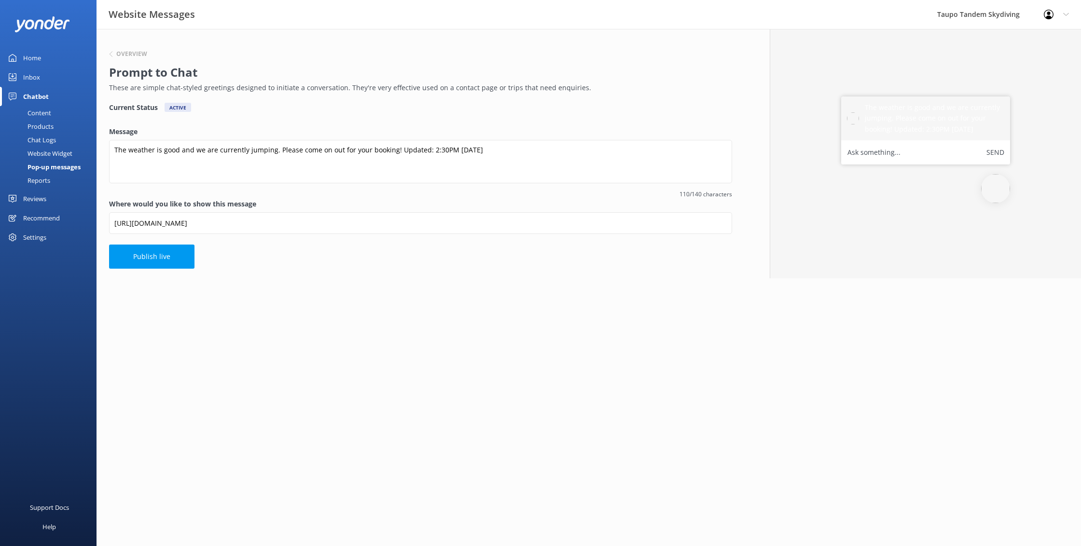  Describe the element at coordinates (133, 107) in the screenshot. I see `h4: Current Status` at that location.